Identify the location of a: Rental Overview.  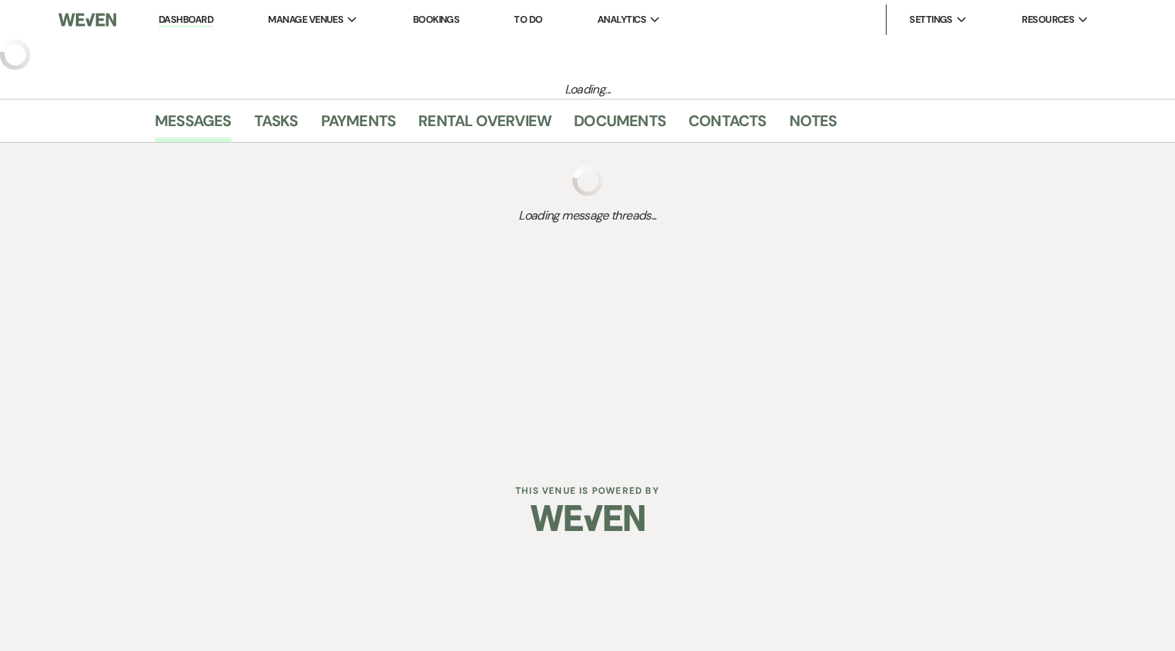
(484, 125).